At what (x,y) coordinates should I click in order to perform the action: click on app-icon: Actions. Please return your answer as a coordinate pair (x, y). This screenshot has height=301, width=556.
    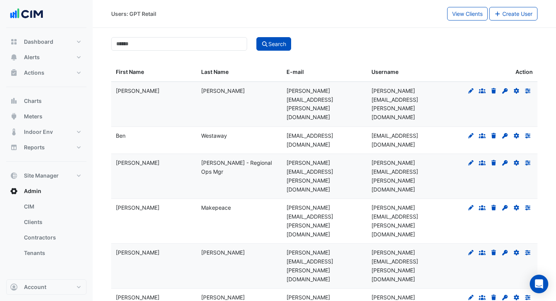
    Looking at the image, I should click on (14, 73).